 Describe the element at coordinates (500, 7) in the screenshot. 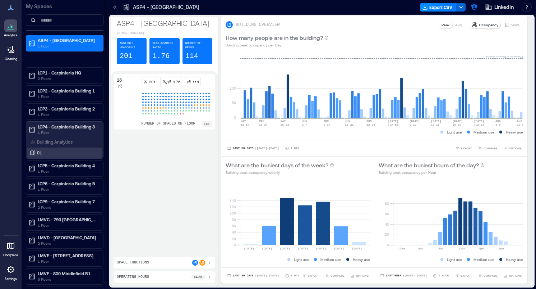

I see `button: LinkedIn` at that location.